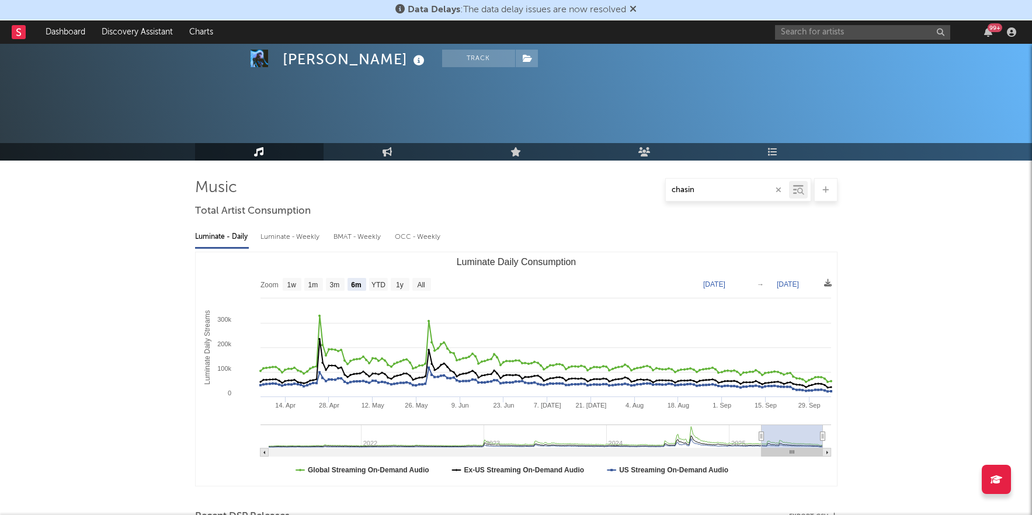 The width and height of the screenshot is (1032, 515). Describe the element at coordinates (312, 285) in the screenshot. I see `text: 1m` at that location.